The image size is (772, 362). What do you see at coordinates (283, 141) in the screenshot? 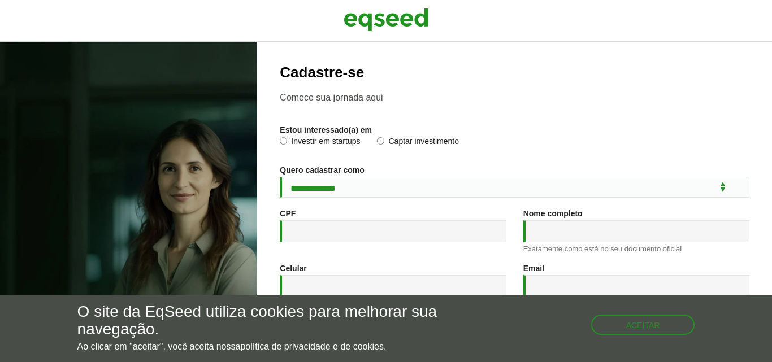
I see `input: Investir em startups` at bounding box center [283, 141].